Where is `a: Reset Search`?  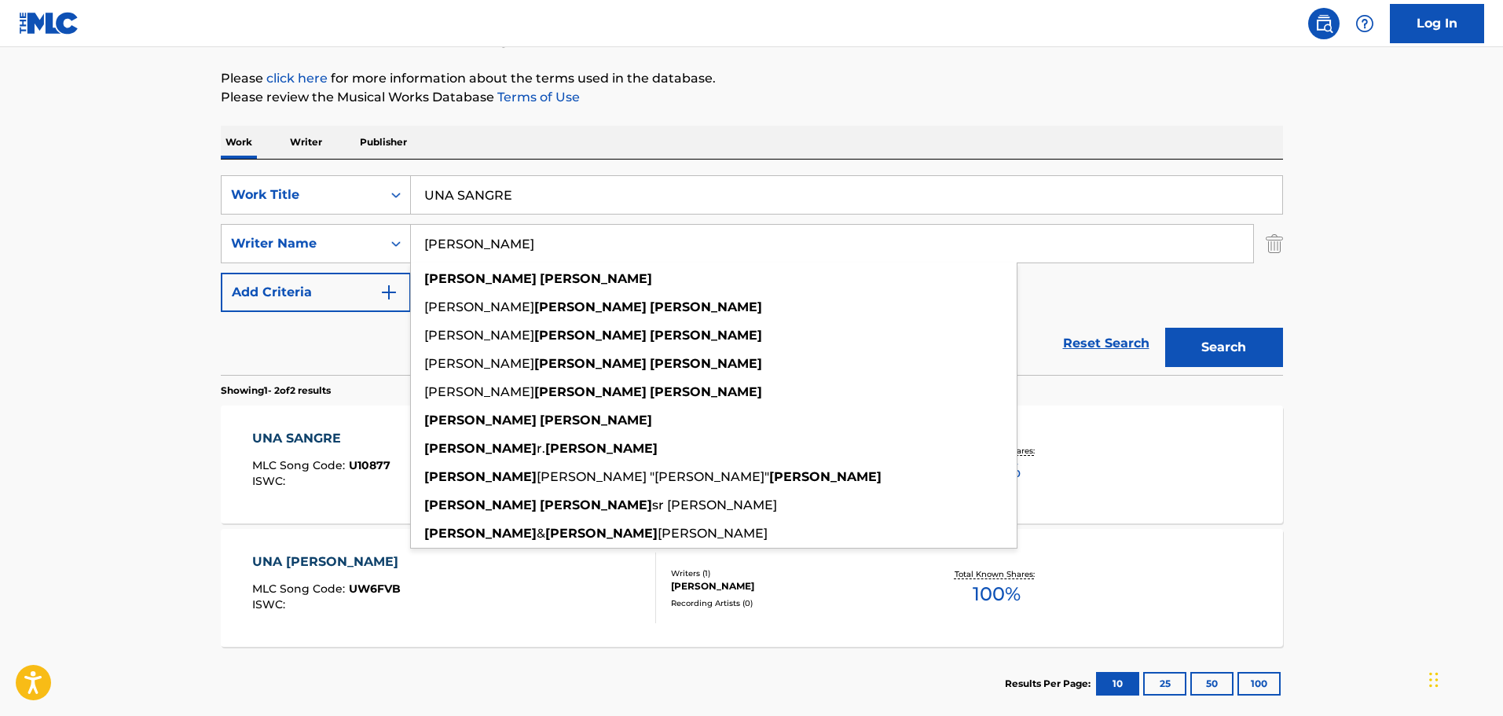
a: Reset Search is located at coordinates (1106, 343).